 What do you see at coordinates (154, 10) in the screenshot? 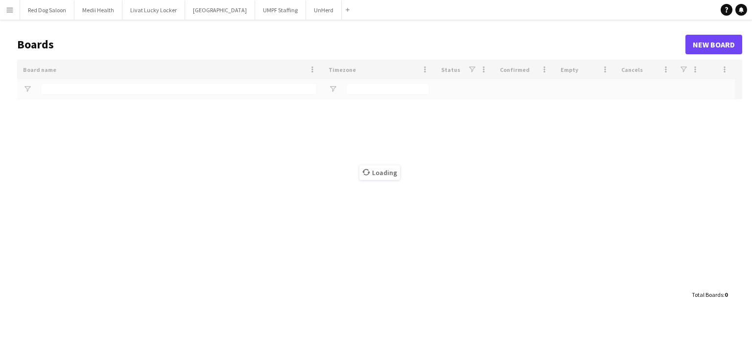
I see `button: Livat Lucky Locker` at bounding box center [154, 10].